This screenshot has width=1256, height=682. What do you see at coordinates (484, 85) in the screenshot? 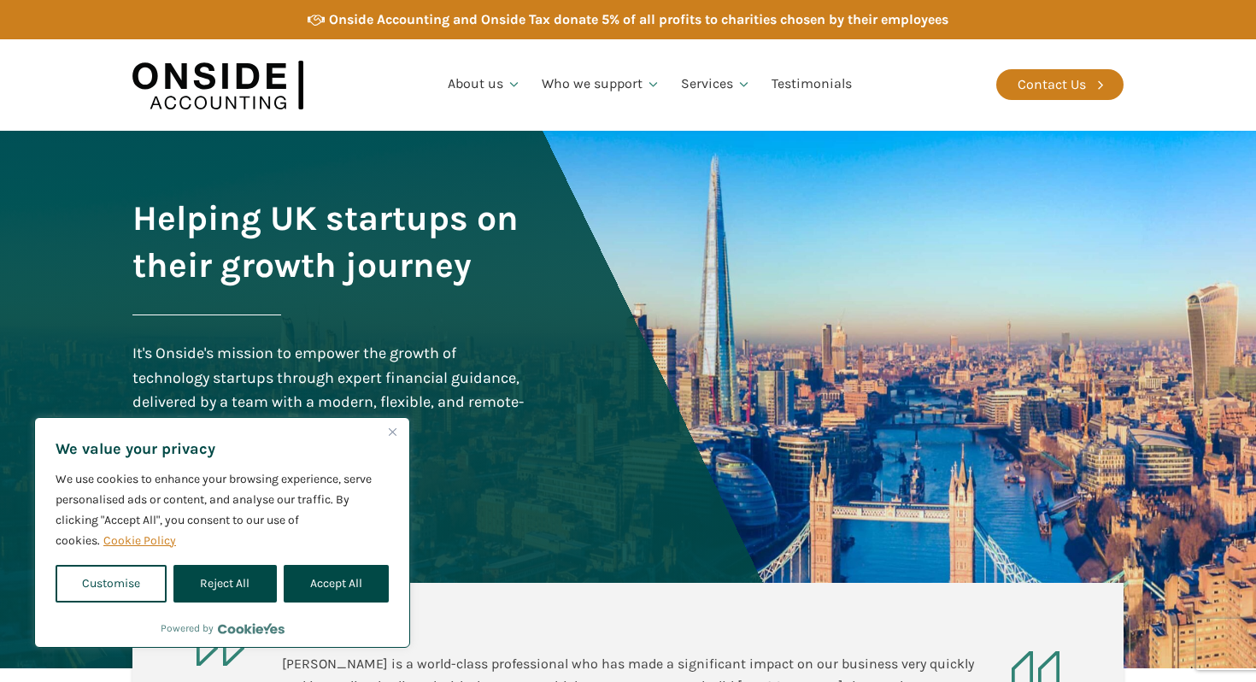
I see `a: About us` at bounding box center [484, 85].